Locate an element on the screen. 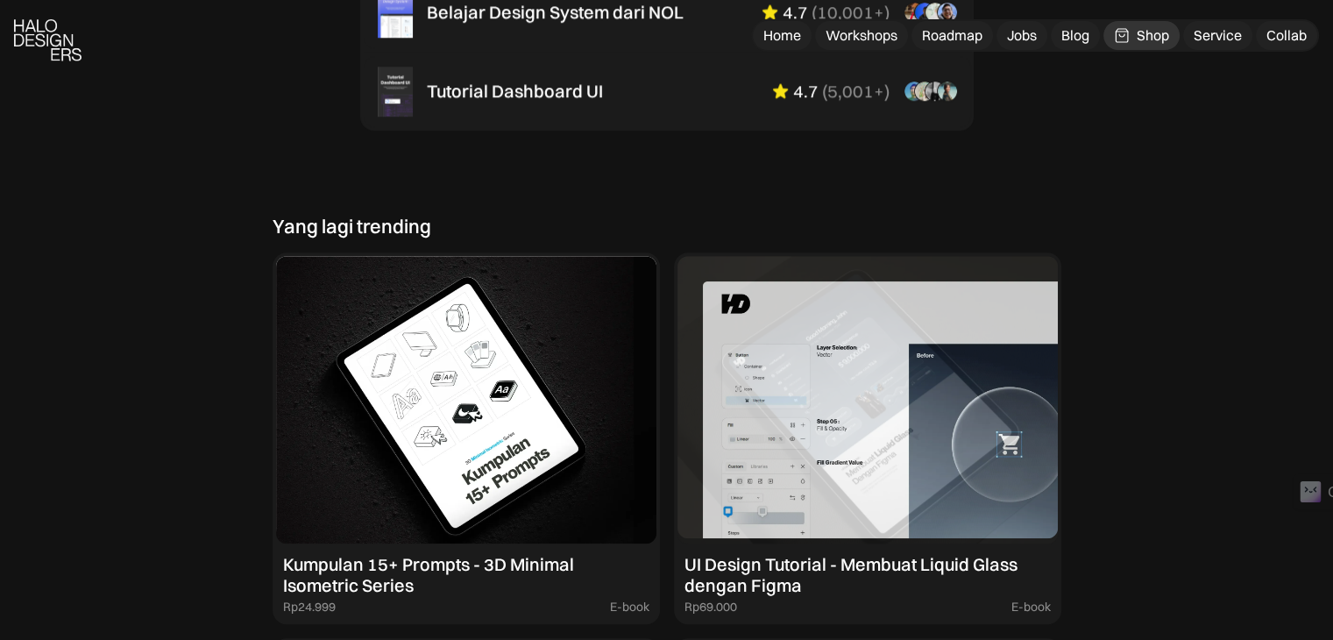 The height and width of the screenshot is (640, 1333). a: Collab is located at coordinates (1286, 35).